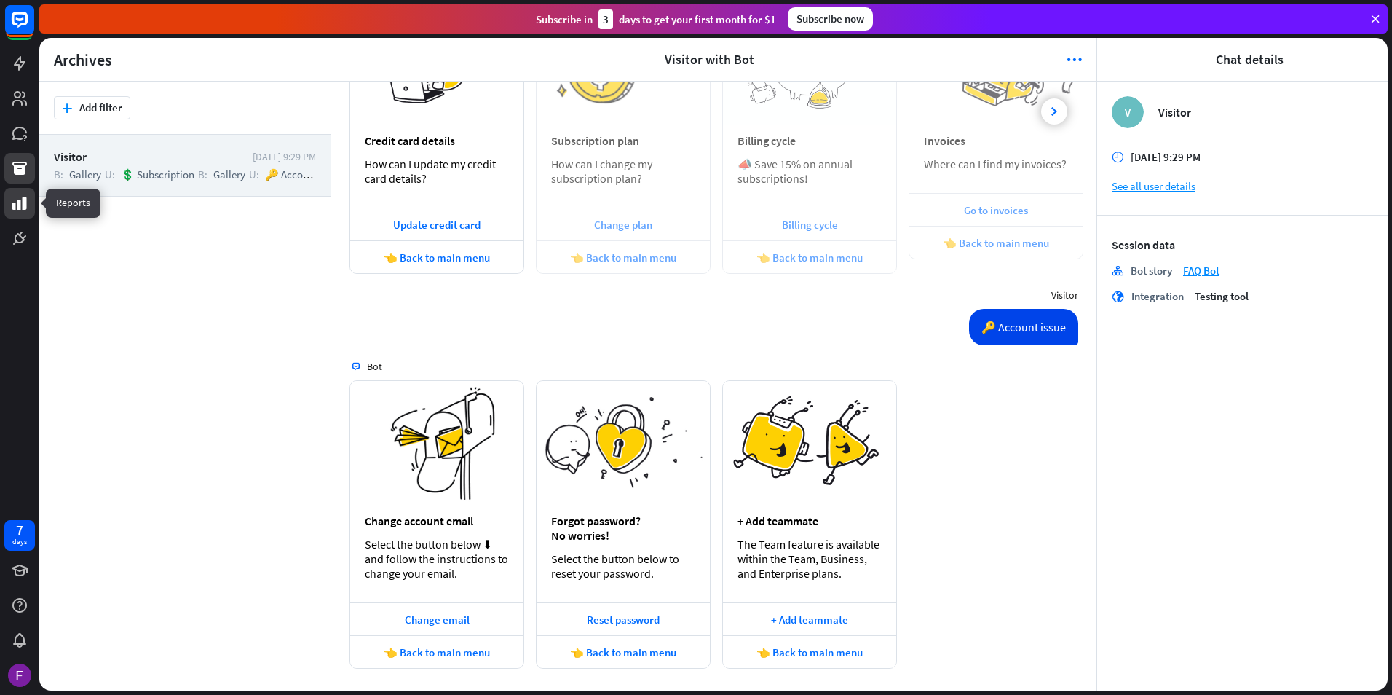  I want to click on div: Subscribe now, so click(830, 19).